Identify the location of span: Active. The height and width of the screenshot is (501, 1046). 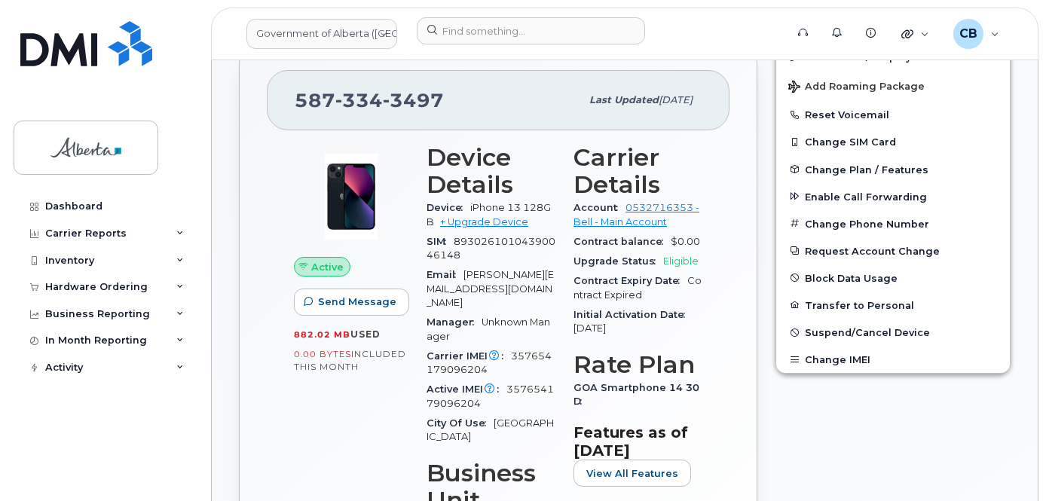
(327, 267).